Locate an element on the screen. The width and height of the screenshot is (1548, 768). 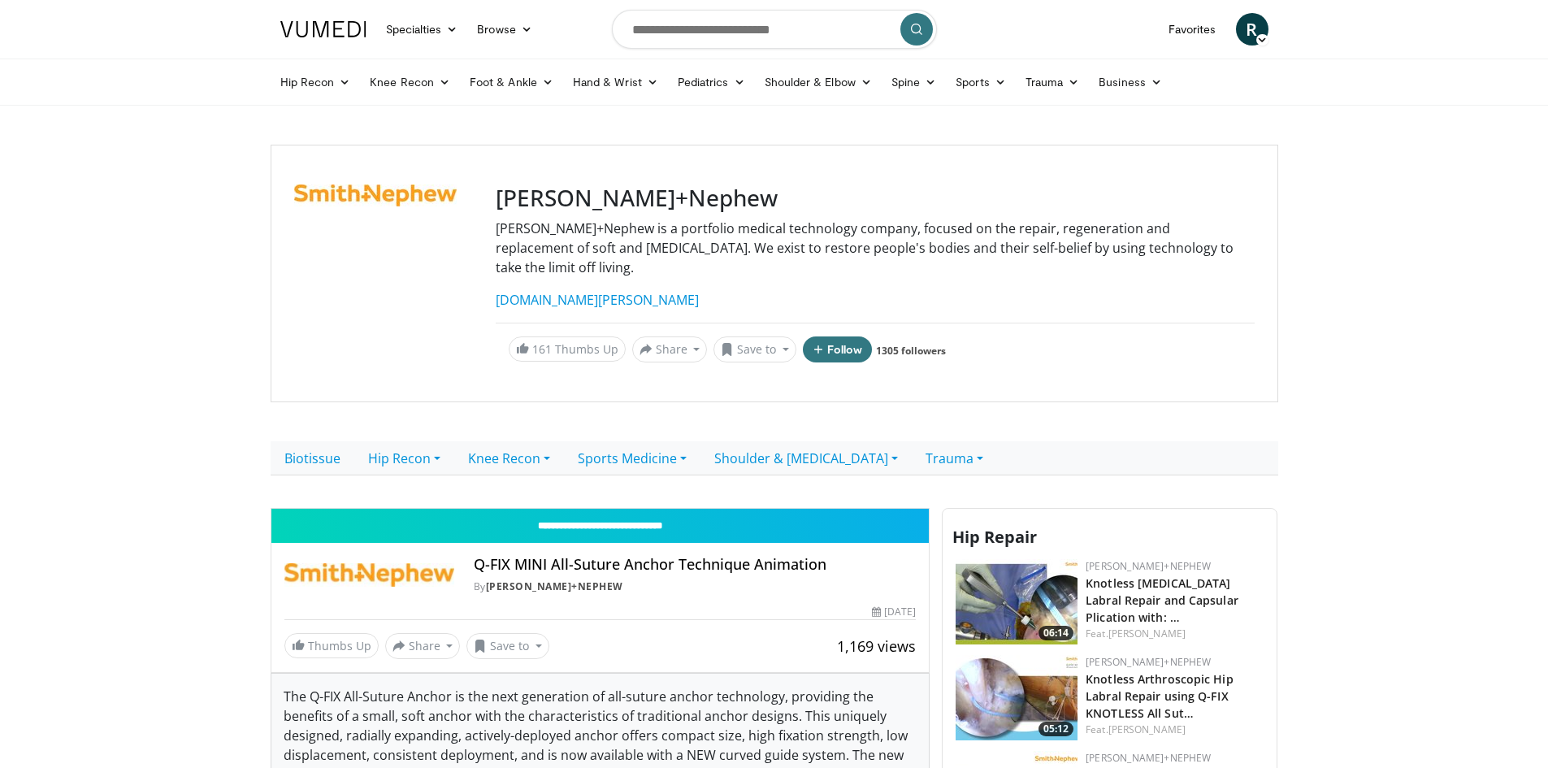
span: 1,169 views is located at coordinates (876, 646).